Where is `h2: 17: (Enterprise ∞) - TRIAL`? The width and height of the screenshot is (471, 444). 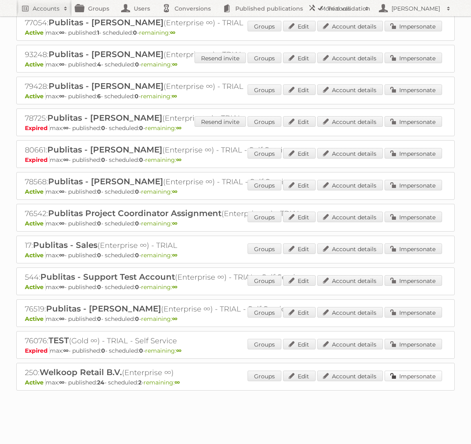
h2: 17: (Enterprise ∞) - TRIAL is located at coordinates (167, 245).